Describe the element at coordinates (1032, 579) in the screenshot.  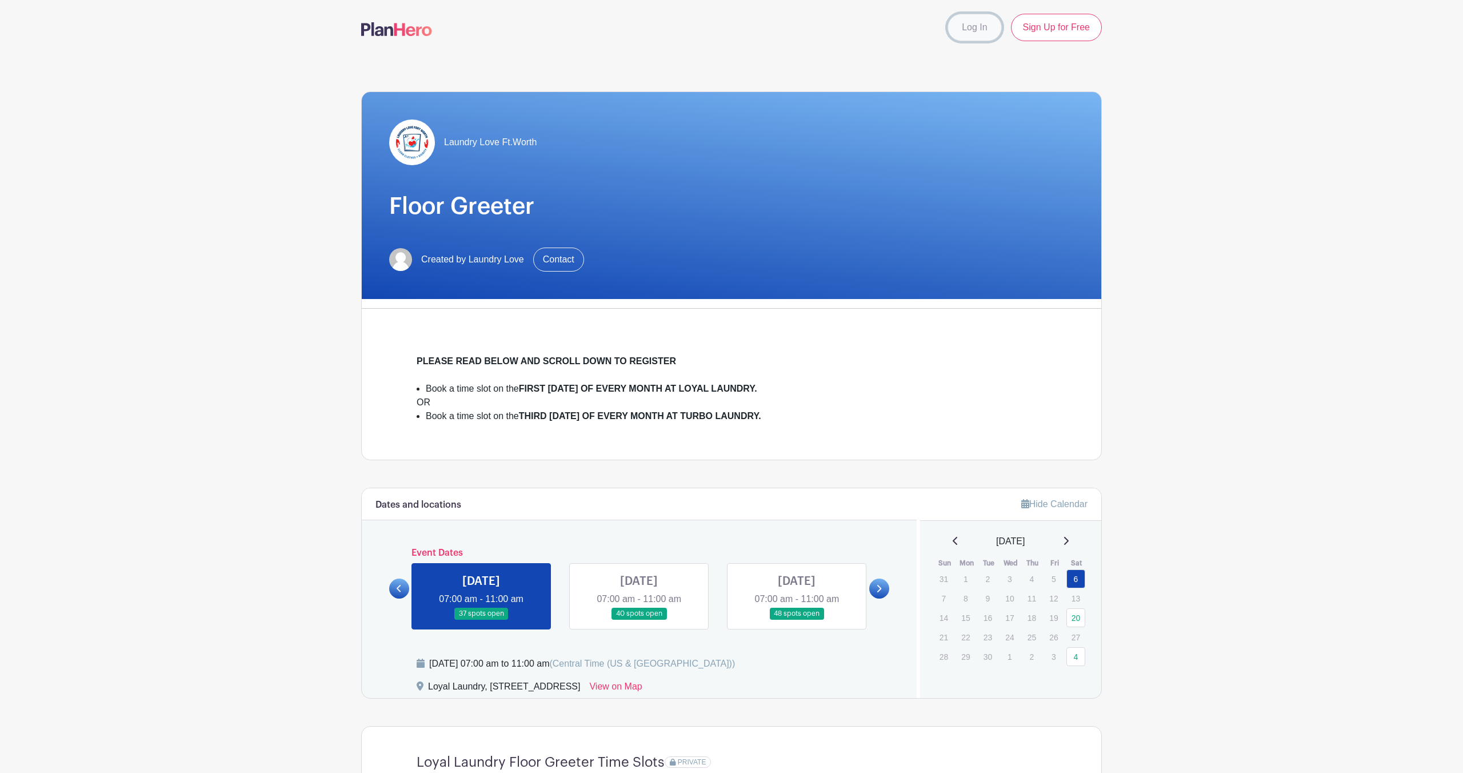
I see `p: 4` at that location.